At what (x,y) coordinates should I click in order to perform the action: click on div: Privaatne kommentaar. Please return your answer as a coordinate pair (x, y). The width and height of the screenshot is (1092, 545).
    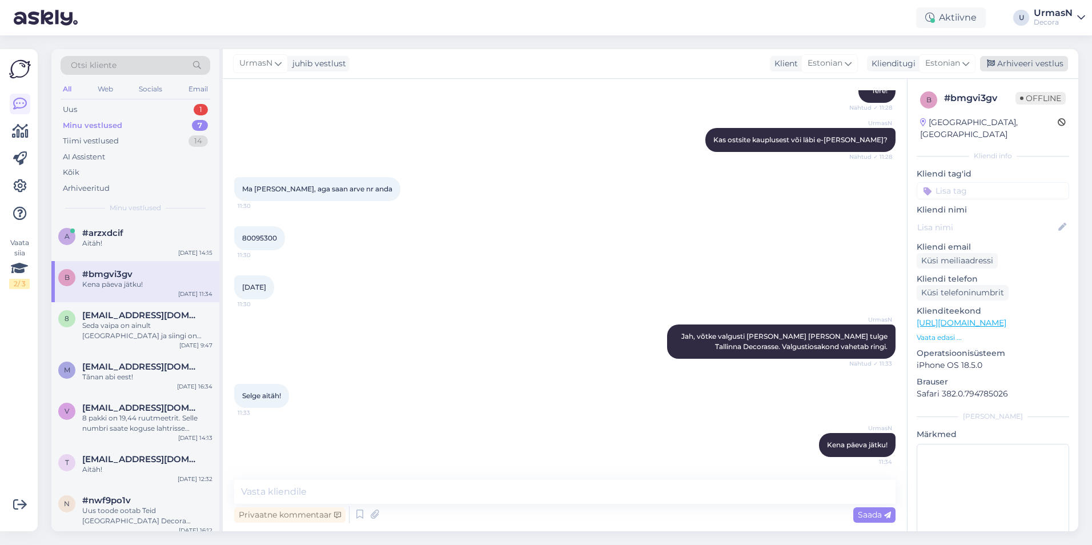
    Looking at the image, I should click on (290, 515).